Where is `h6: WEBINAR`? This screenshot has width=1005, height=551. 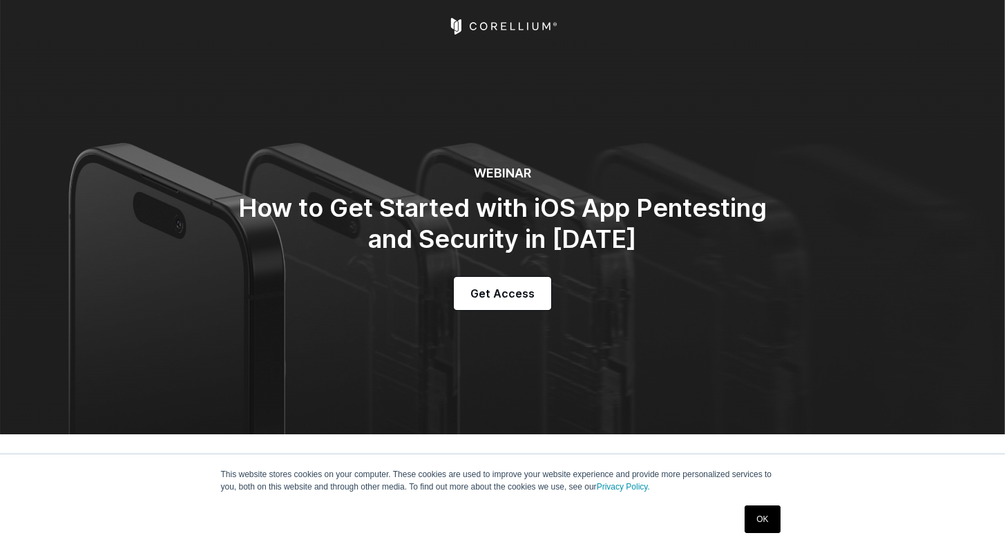
h6: WEBINAR is located at coordinates (503, 173).